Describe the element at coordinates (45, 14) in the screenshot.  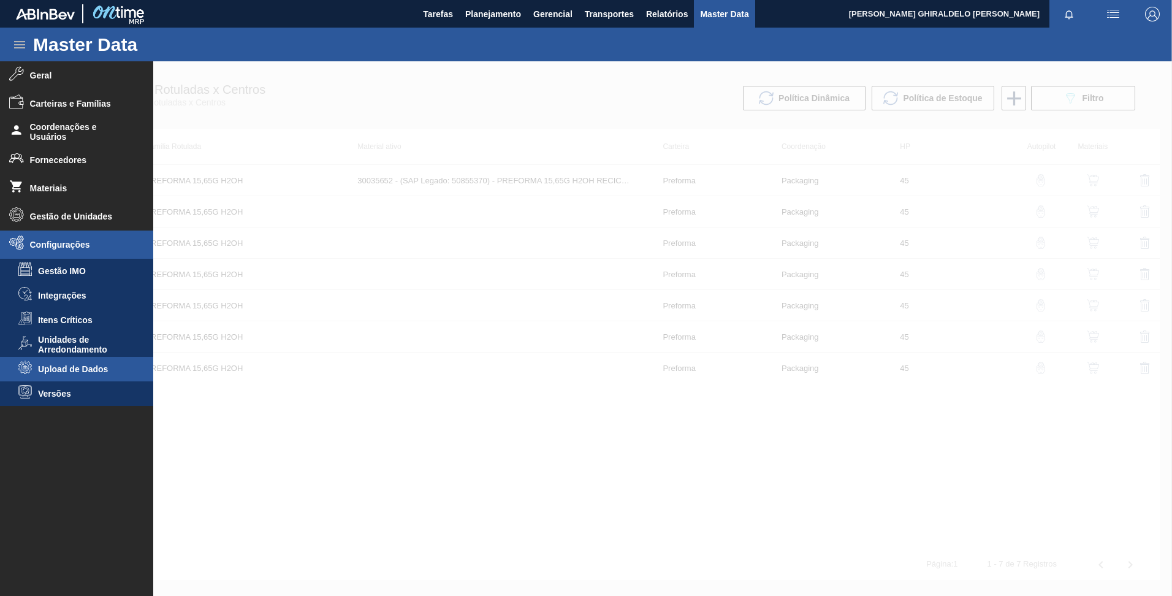
I see `img: TNhmsLtSVTkK8tSr43FrP2fwEKptu5GPRR3wAAAABJRU5ErkJggg==` at that location.